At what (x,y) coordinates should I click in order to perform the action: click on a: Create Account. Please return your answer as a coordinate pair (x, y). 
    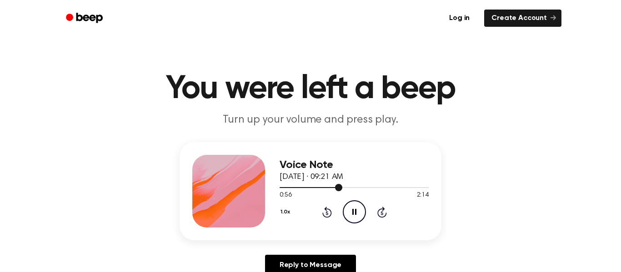
    Looking at the image, I should click on (523, 18).